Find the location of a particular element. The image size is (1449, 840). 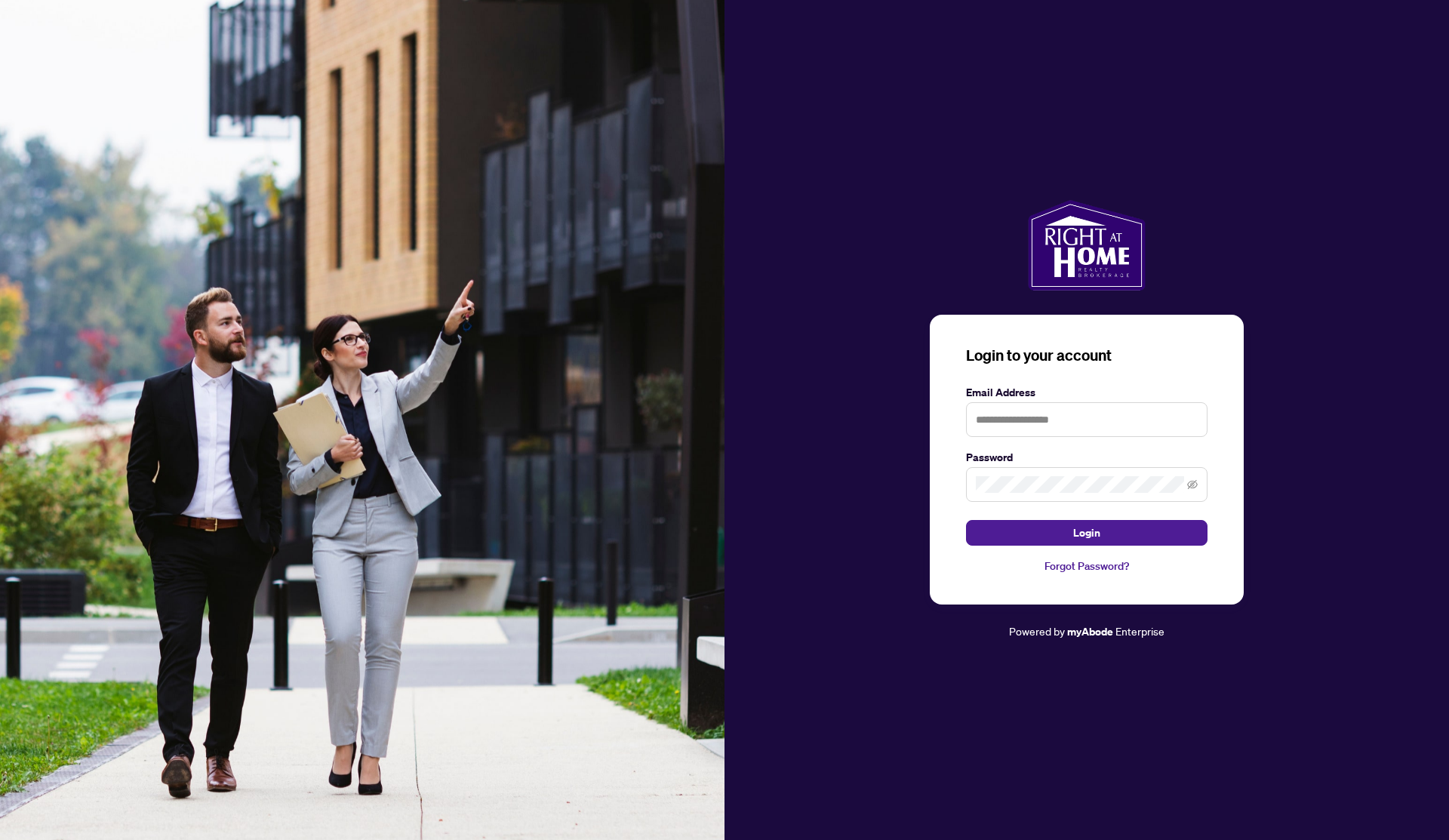

h3: Login to your account is located at coordinates (1087, 355).